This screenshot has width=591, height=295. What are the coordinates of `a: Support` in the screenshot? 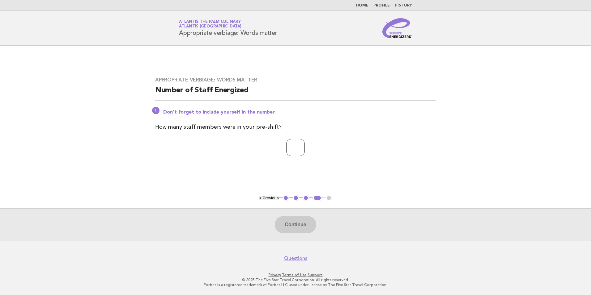 It's located at (315, 275).